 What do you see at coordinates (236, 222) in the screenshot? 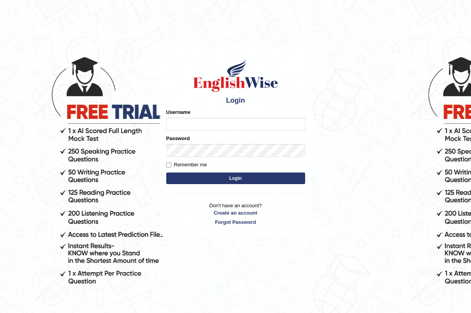
I see `a: Forgot Password` at bounding box center [236, 222].